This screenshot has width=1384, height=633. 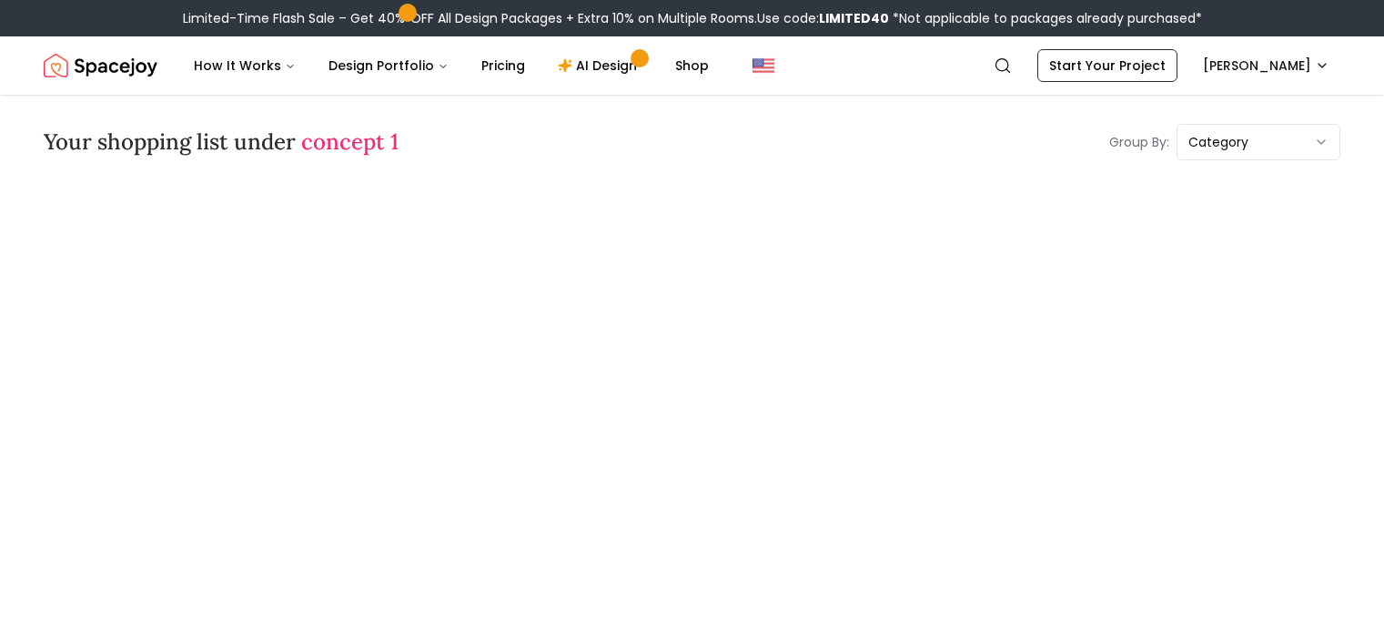 What do you see at coordinates (1046, 18) in the screenshot?
I see `span: *Not applicable to packages already purchased*` at bounding box center [1046, 18].